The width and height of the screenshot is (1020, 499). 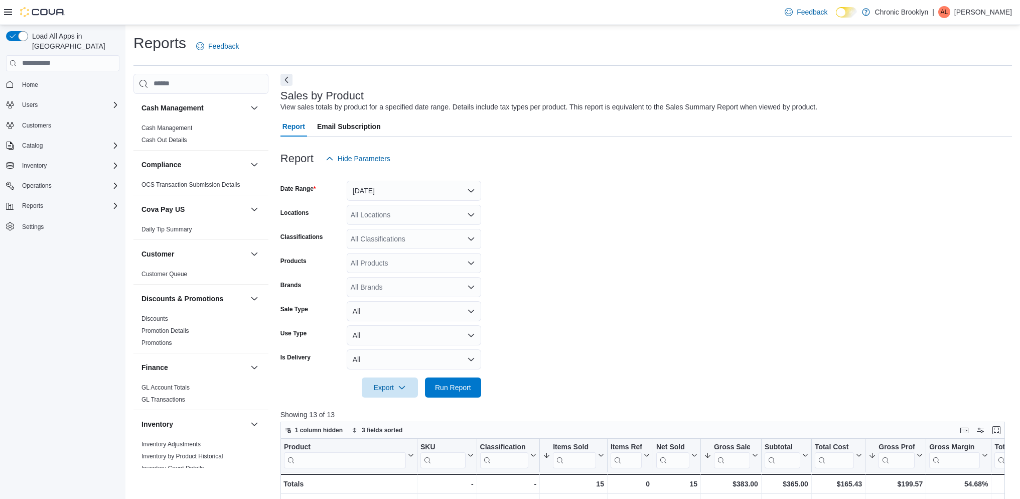 What do you see at coordinates (63, 84) in the screenshot?
I see `button: Home` at bounding box center [63, 84].